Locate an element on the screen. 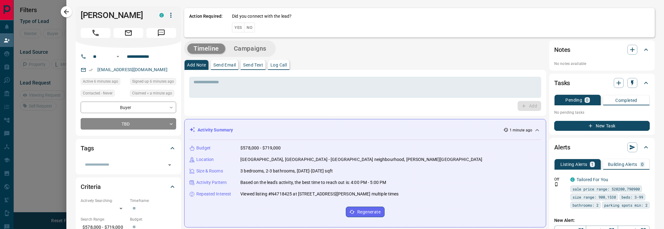 The image size is (664, 229). span: Message is located at coordinates (161, 33).